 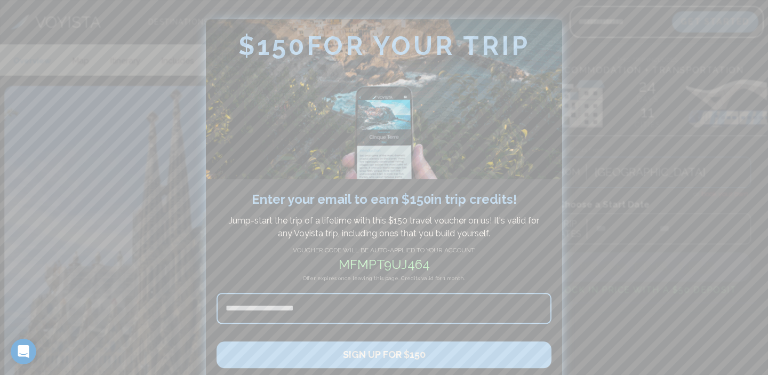 I want to click on h2: mfmpt9uj464, so click(x=384, y=265).